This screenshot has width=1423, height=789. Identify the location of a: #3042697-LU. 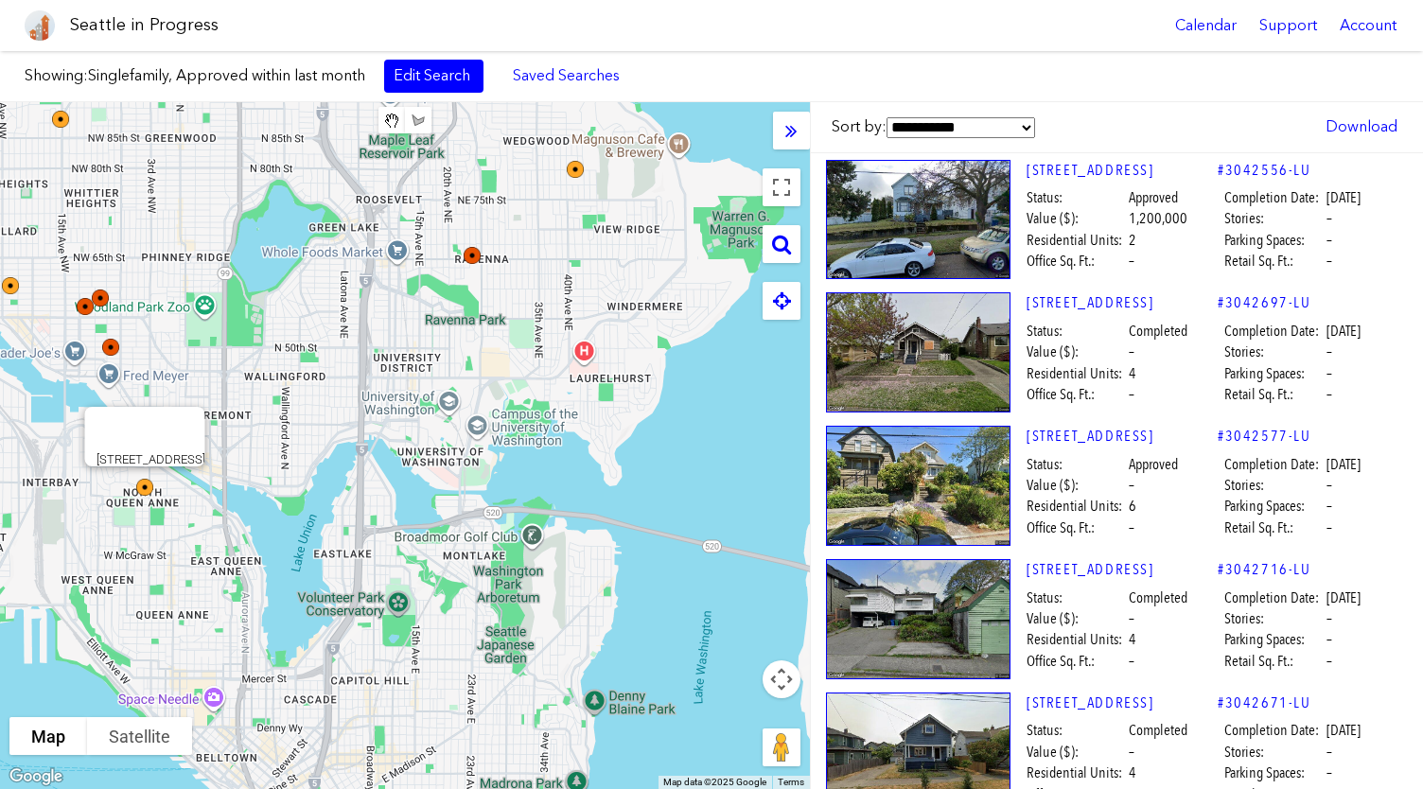
(1264, 303).